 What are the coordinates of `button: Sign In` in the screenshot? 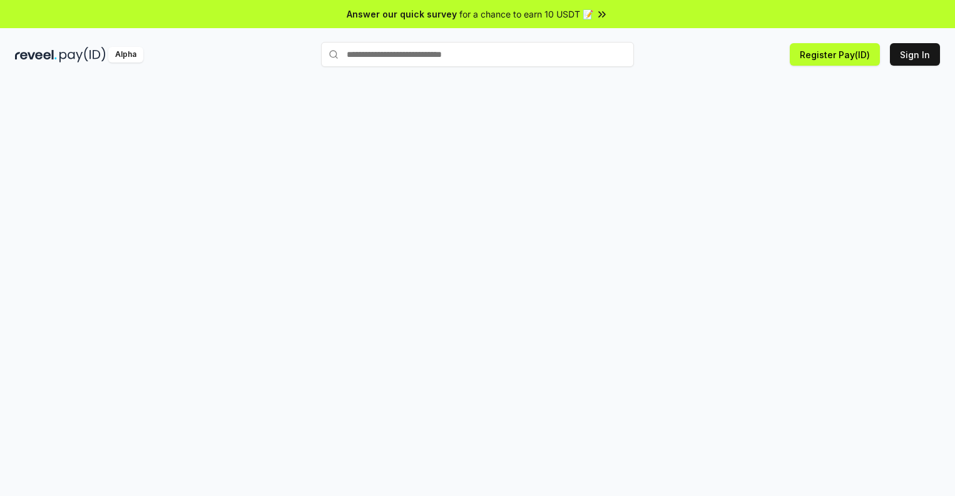 It's located at (915, 54).